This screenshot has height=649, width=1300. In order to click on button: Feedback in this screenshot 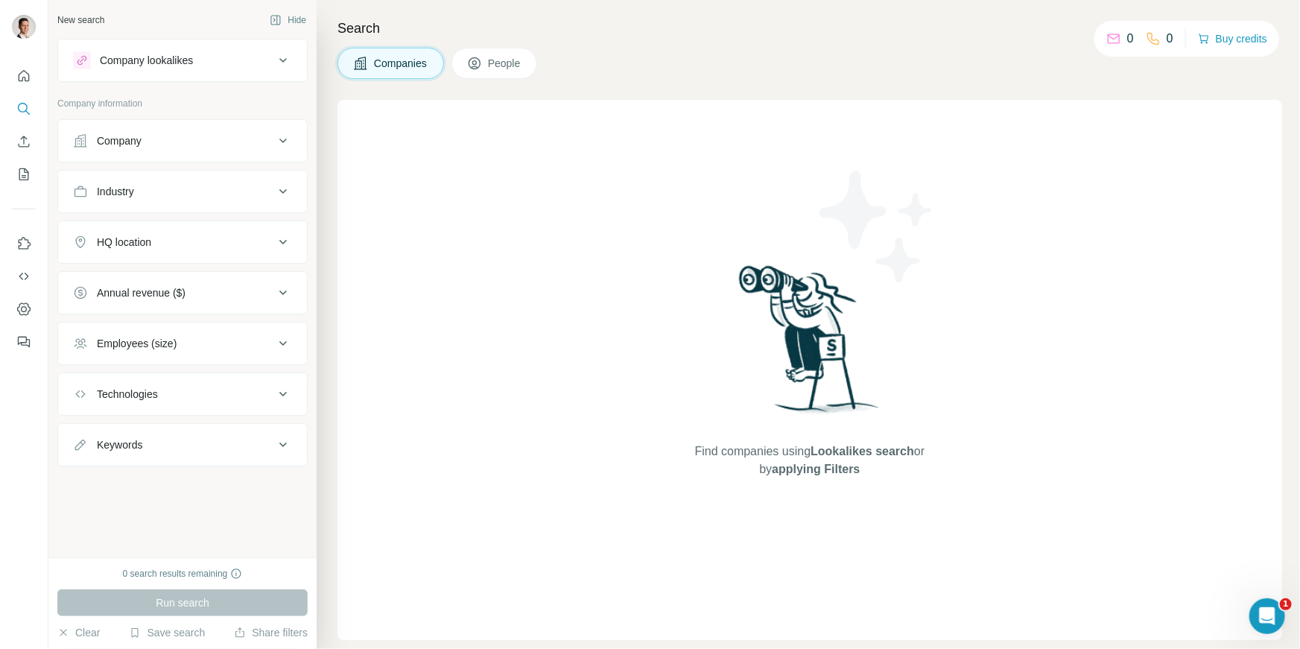, I will do `click(24, 342)`.